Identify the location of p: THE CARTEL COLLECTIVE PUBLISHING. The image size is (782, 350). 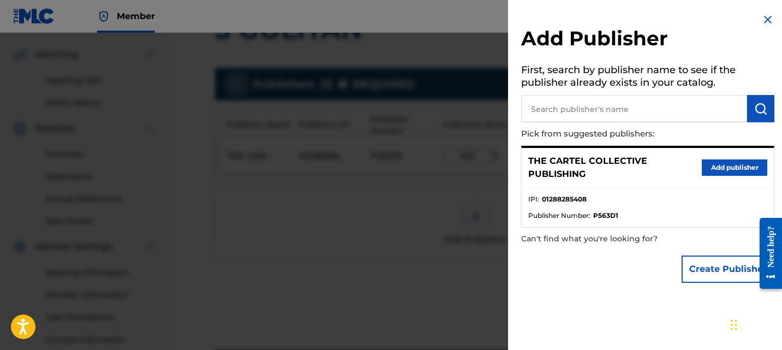
(615, 168).